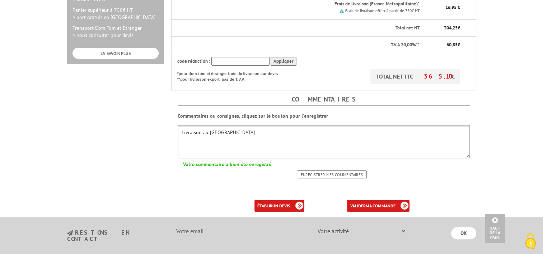 This screenshot has height=254, width=543. Describe the element at coordinates (531, 242) in the screenshot. I see `button: Cookies (fenêtre modale)` at that location.